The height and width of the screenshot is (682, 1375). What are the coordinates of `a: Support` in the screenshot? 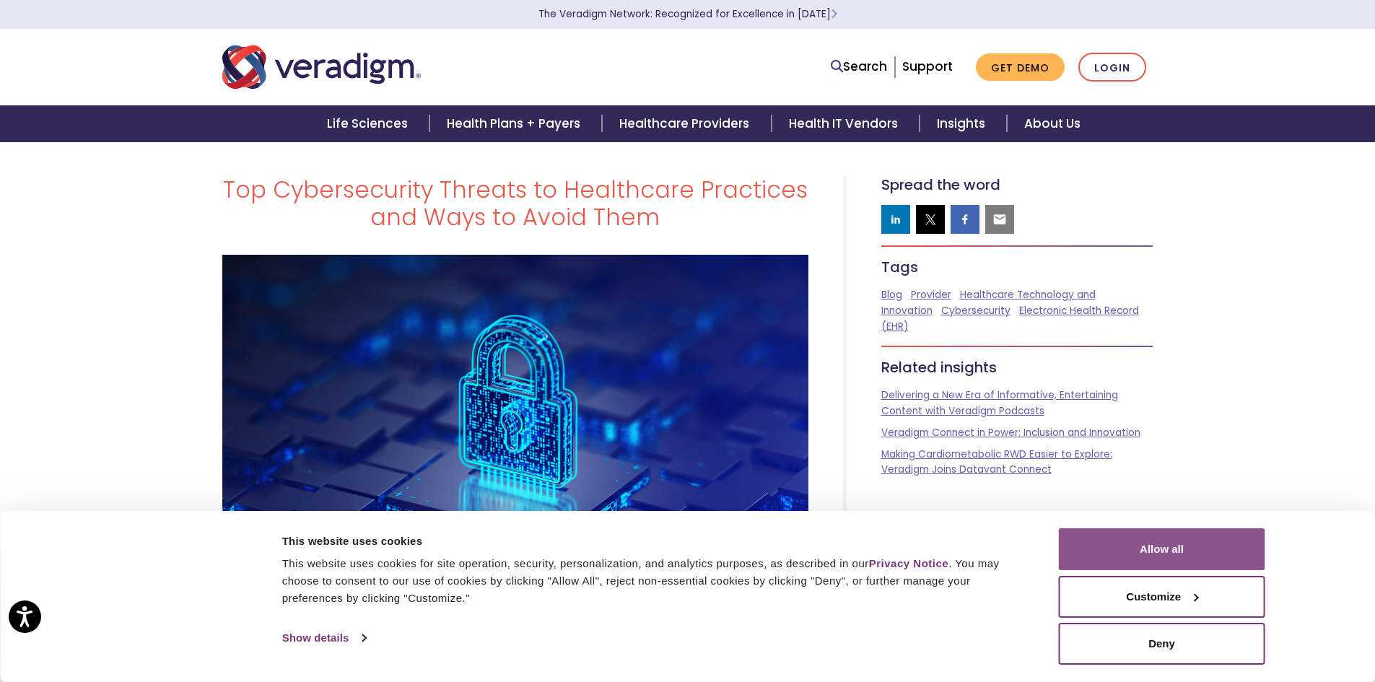 It's located at (928, 66).